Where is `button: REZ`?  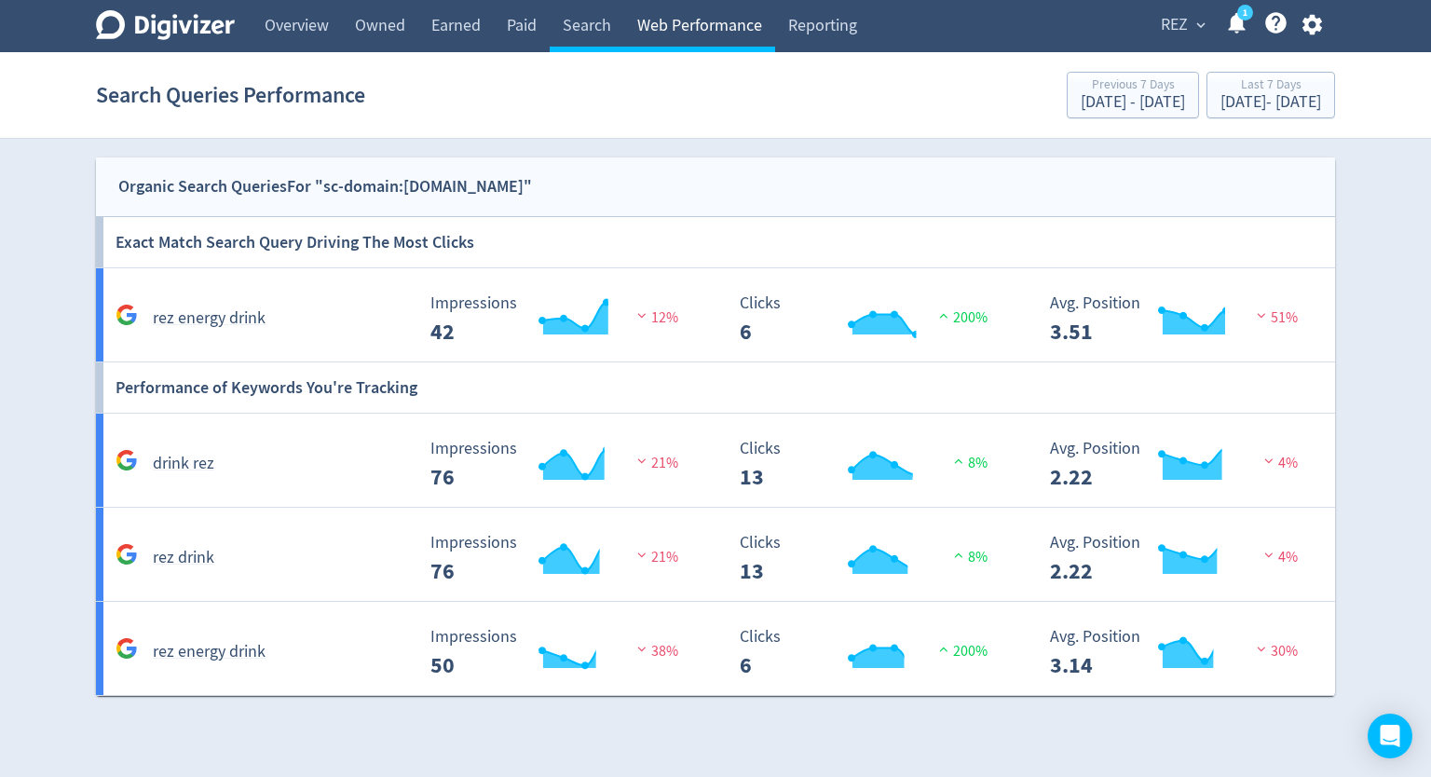
button: REZ is located at coordinates (1182, 25).